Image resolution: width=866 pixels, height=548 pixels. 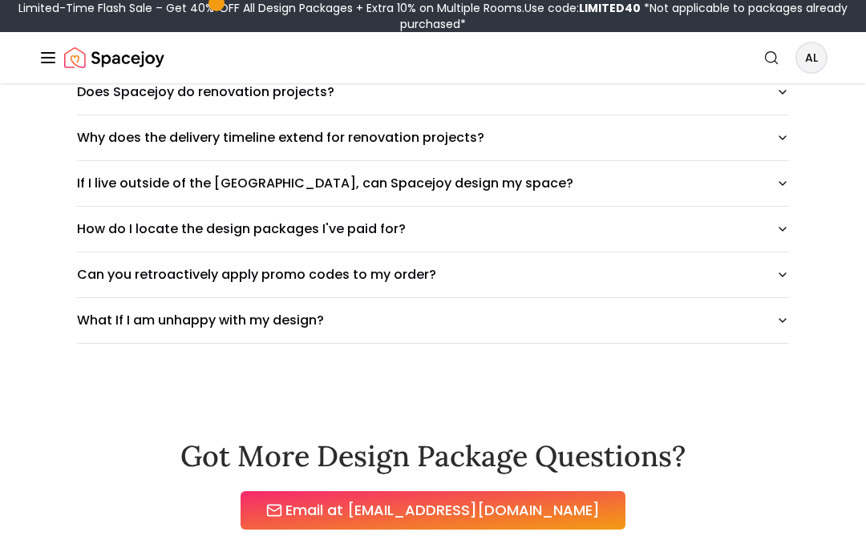 What do you see at coordinates (433, 92) in the screenshot?
I see `button: Does Spacejoy do renovation projects?` at bounding box center [433, 92].